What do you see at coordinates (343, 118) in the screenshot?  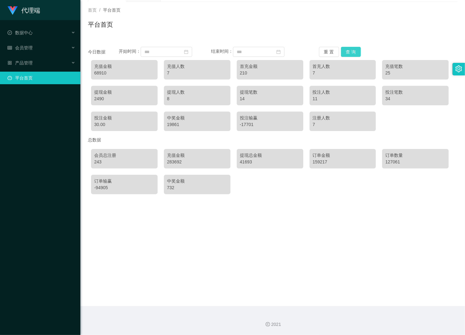 I see `div: 注册人数` at bounding box center [343, 118].